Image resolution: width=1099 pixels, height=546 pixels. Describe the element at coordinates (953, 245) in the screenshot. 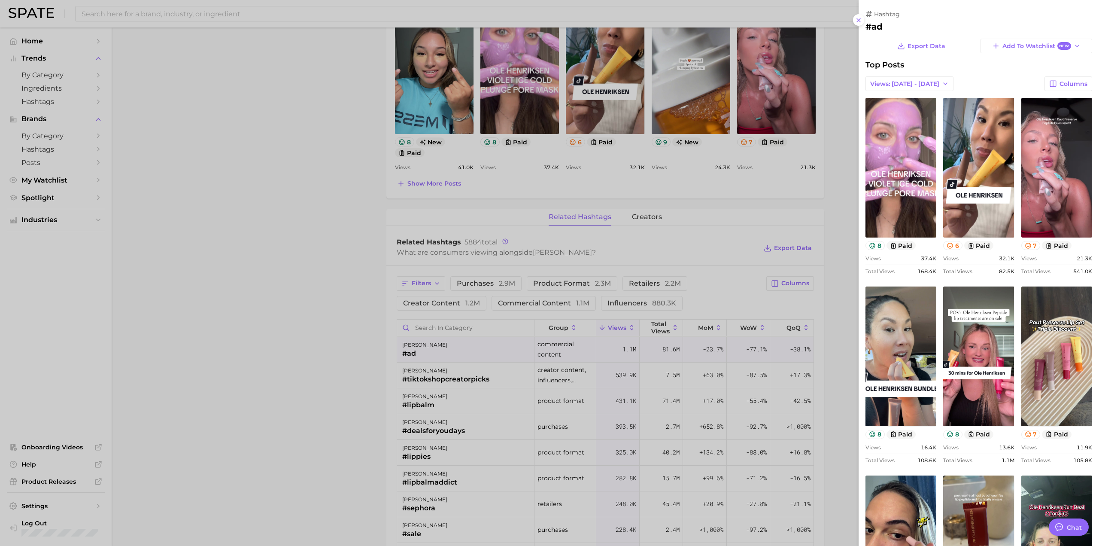

I see `button: 6` at that location.